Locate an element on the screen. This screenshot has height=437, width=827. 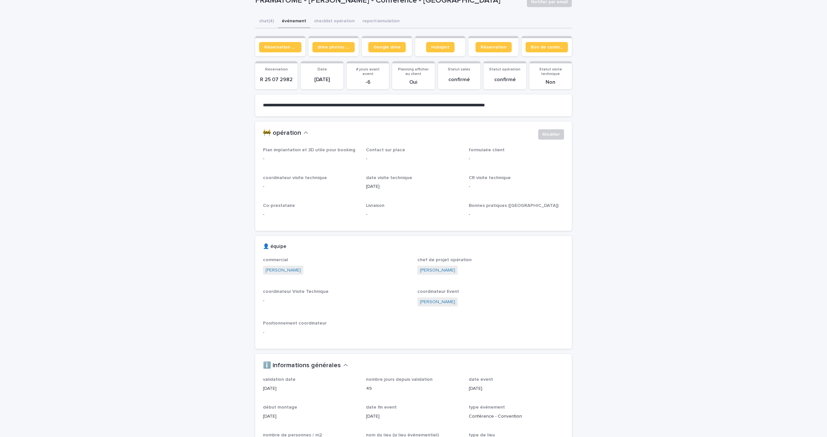
span: Statut opération is located at coordinates (505, 69).